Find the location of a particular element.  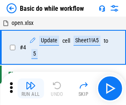

img: Back is located at coordinates (12, 8).